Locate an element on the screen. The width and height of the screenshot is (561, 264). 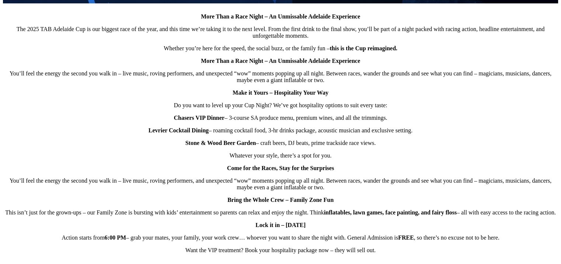
strong: 6 is located at coordinates (106, 237).